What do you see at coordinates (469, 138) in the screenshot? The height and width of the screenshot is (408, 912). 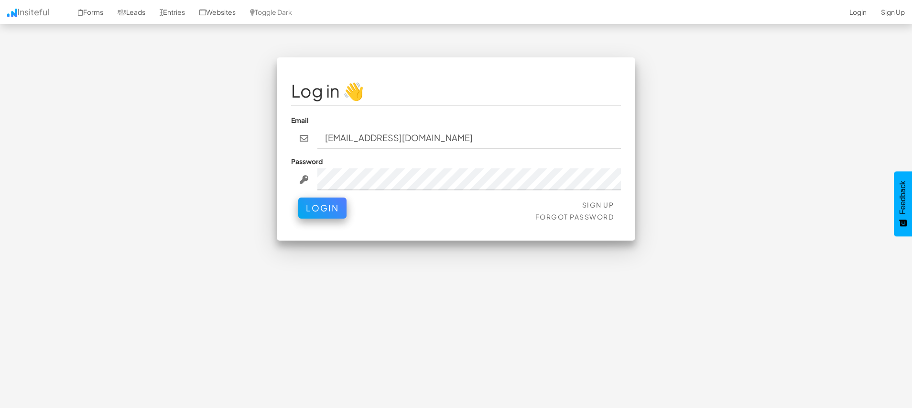 I see `input: john@doe.com` at bounding box center [469, 138].